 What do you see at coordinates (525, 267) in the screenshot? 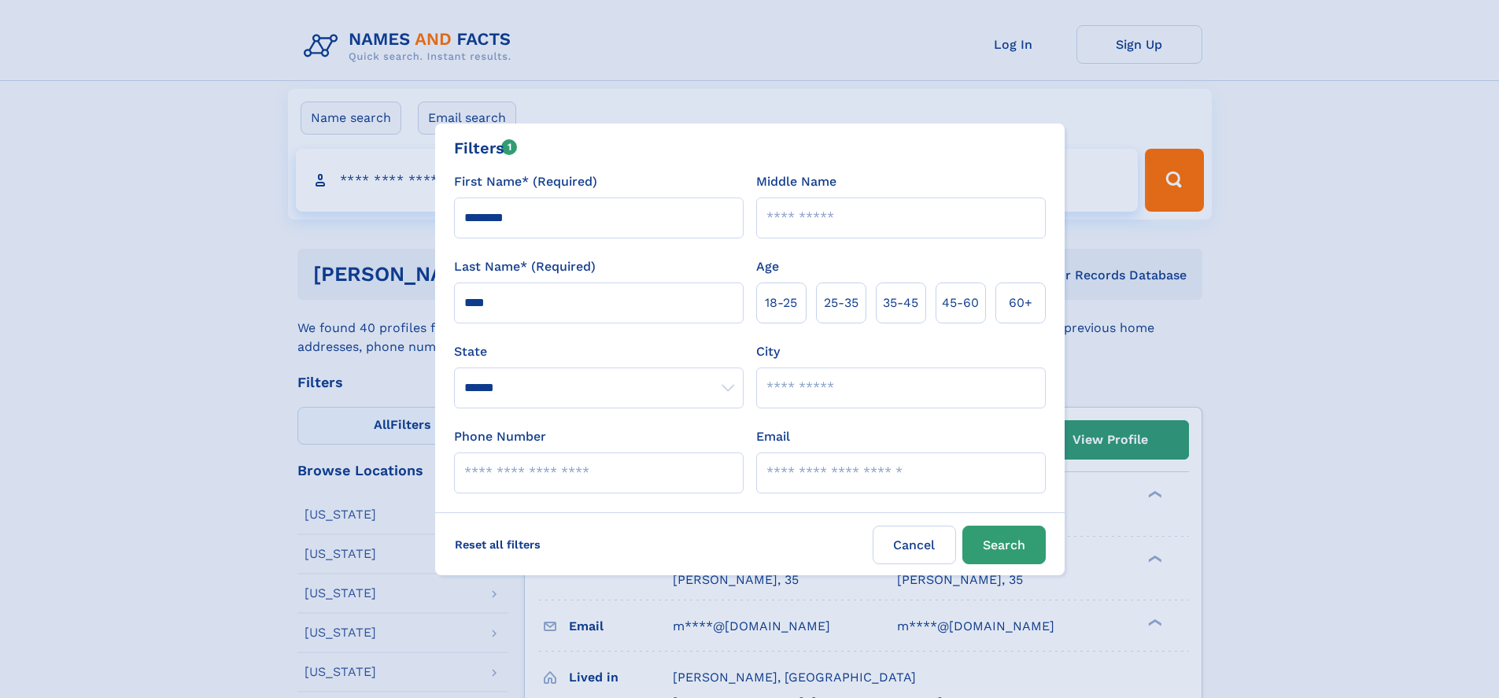
I see `label: Last Name* (Required)` at bounding box center [525, 267].